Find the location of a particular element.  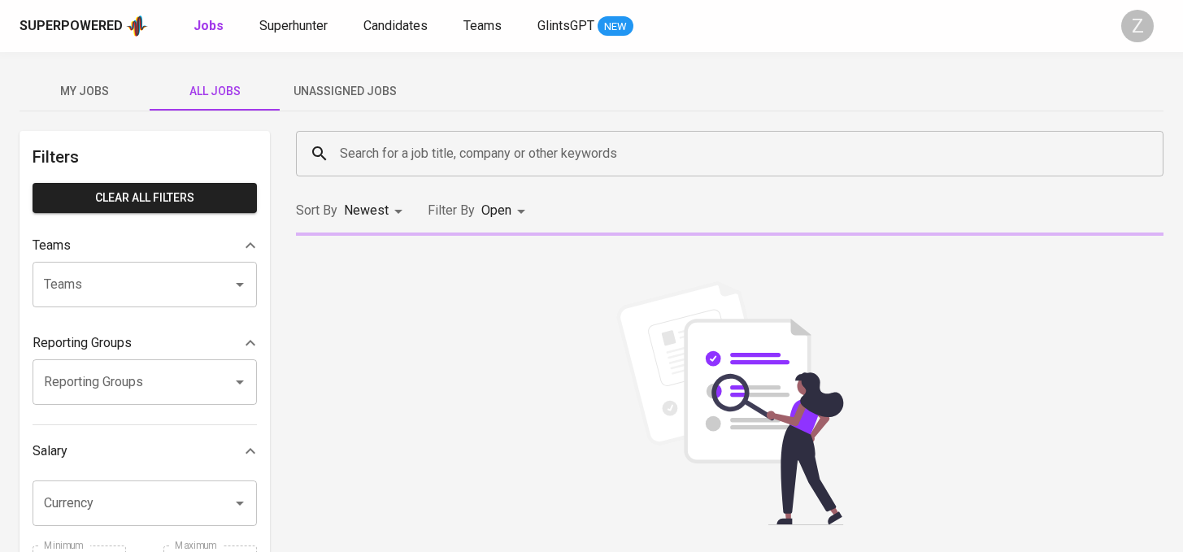

div: Open is located at coordinates (506, 211).